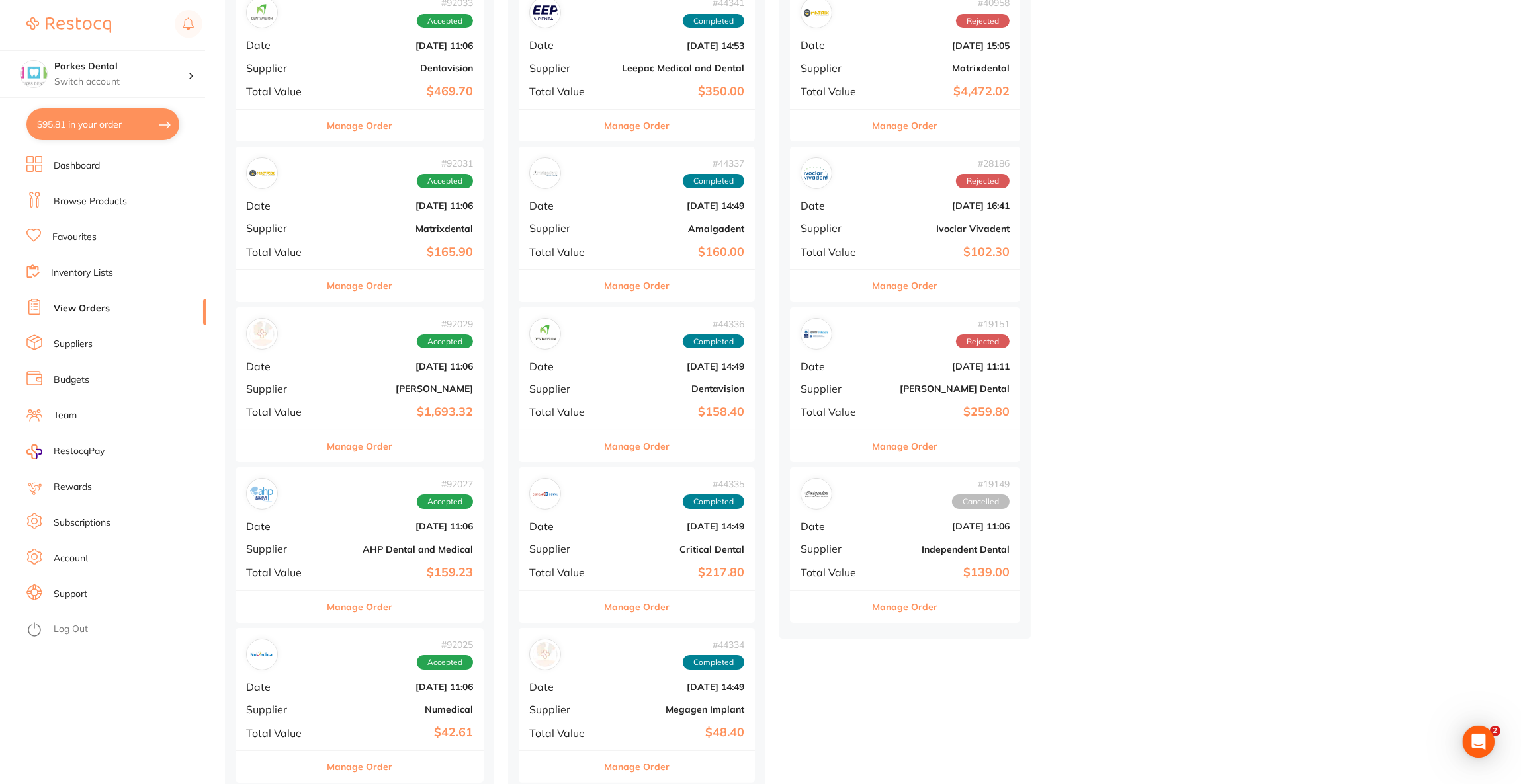 The image size is (1521, 784). I want to click on span: Cancelled, so click(980, 502).